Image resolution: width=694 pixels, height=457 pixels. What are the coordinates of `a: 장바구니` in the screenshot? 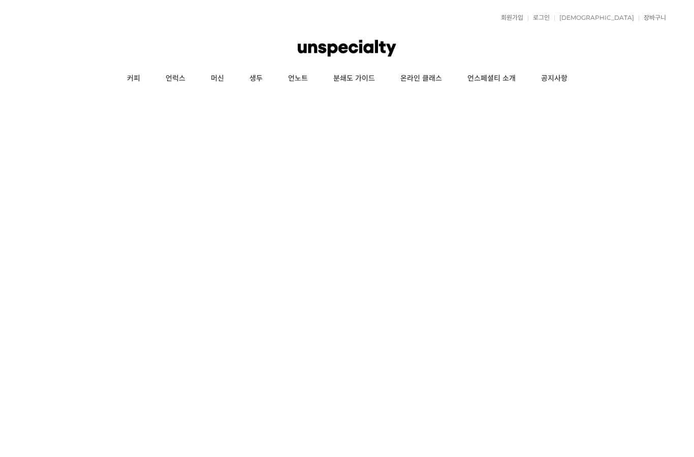 It's located at (652, 18).